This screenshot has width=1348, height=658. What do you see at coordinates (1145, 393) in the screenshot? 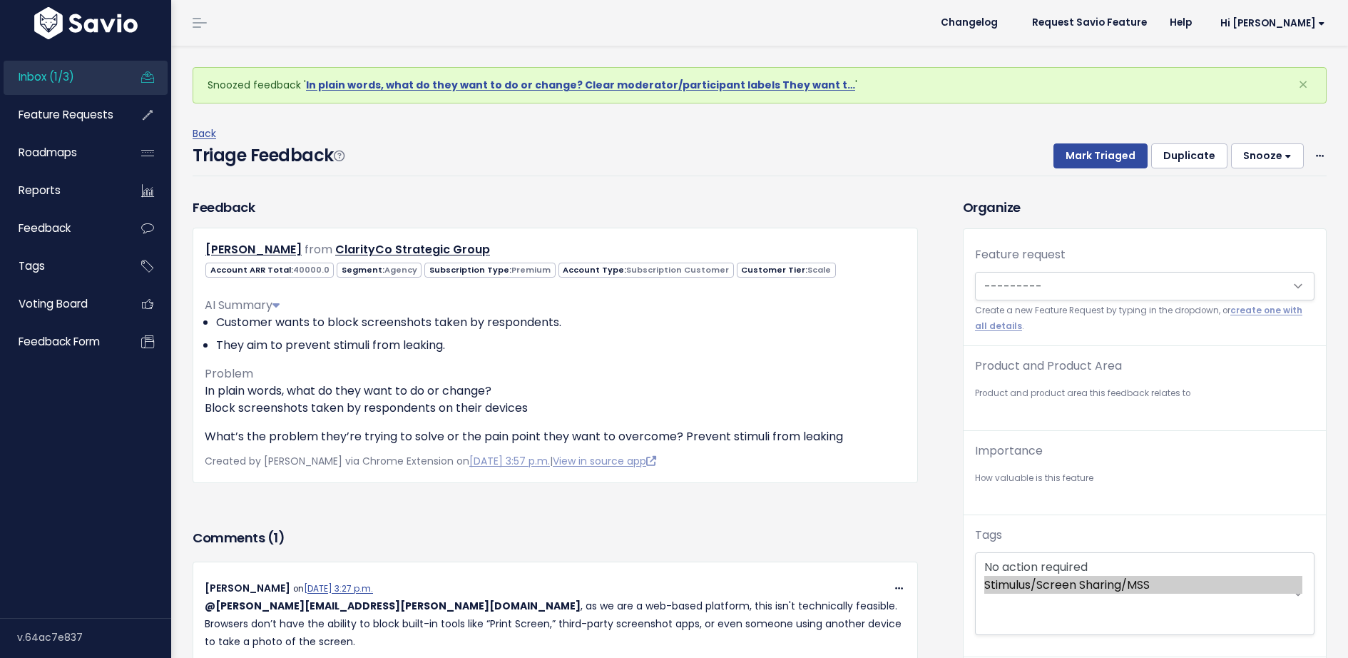
I see `small: Product and product area this feedback relates to` at bounding box center [1145, 393].